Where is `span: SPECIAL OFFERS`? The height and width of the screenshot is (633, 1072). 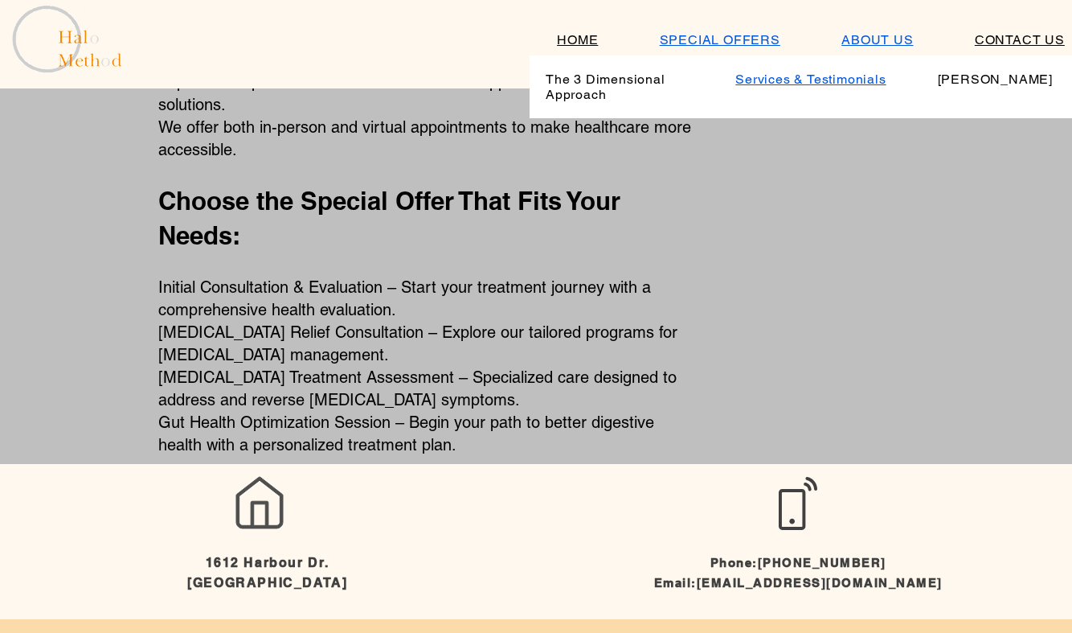 span: SPECIAL OFFERS is located at coordinates (720, 39).